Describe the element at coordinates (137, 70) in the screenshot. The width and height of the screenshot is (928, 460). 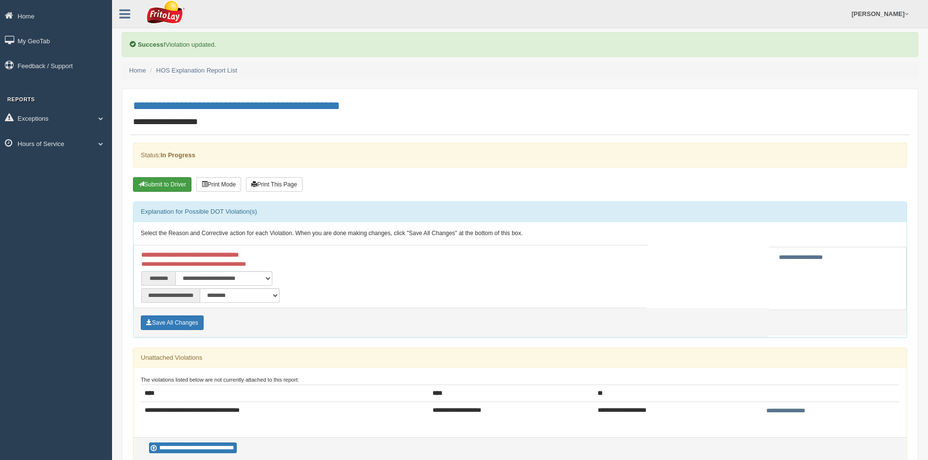
I see `a: Home` at that location.